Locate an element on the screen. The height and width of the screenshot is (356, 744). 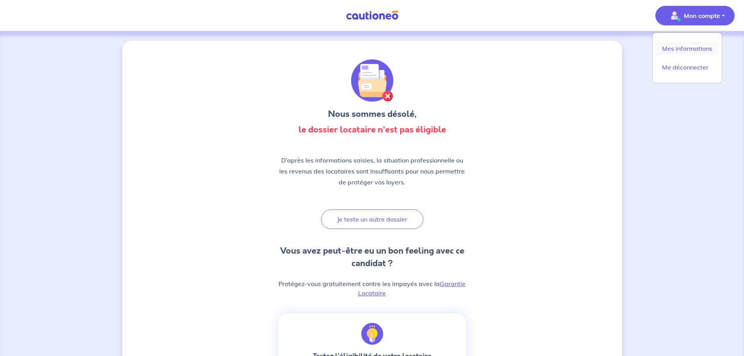
p: D’après les informations saisies, la situation professionnelle ou les revenus des locataires sont... is located at coordinates (372, 171).